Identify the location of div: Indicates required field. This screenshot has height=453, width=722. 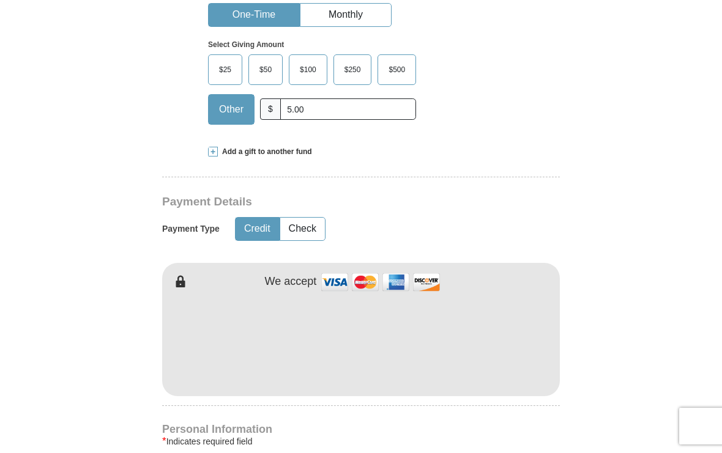
(361, 442).